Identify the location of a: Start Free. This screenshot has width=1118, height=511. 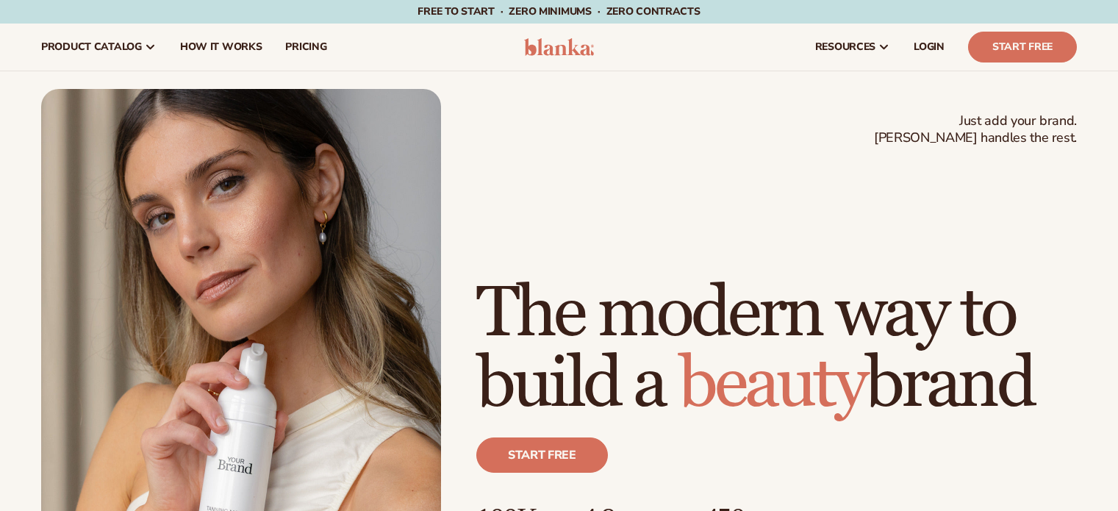
(1023, 47).